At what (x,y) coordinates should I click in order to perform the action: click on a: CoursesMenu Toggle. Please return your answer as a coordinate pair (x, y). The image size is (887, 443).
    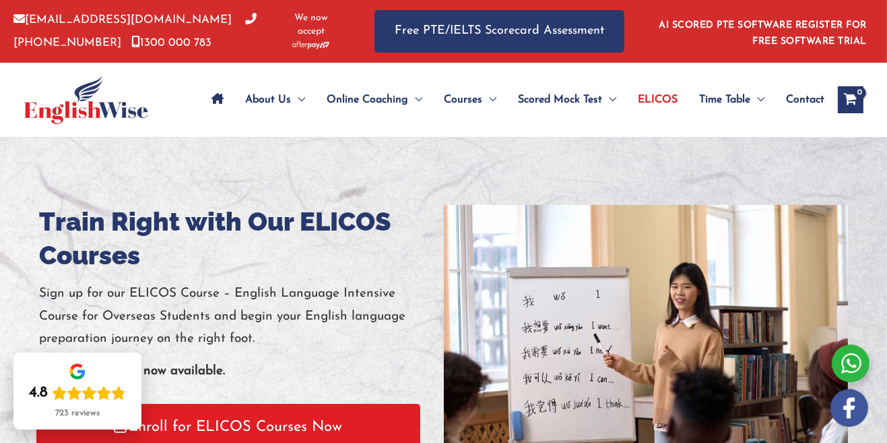
    Looking at the image, I should click on (470, 100).